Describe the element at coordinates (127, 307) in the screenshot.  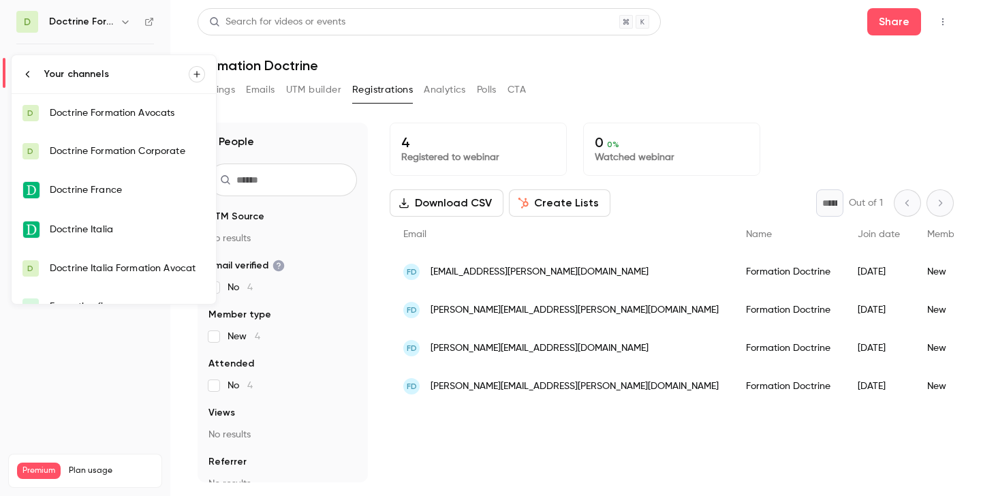
I see `div: Formation flow` at that location.